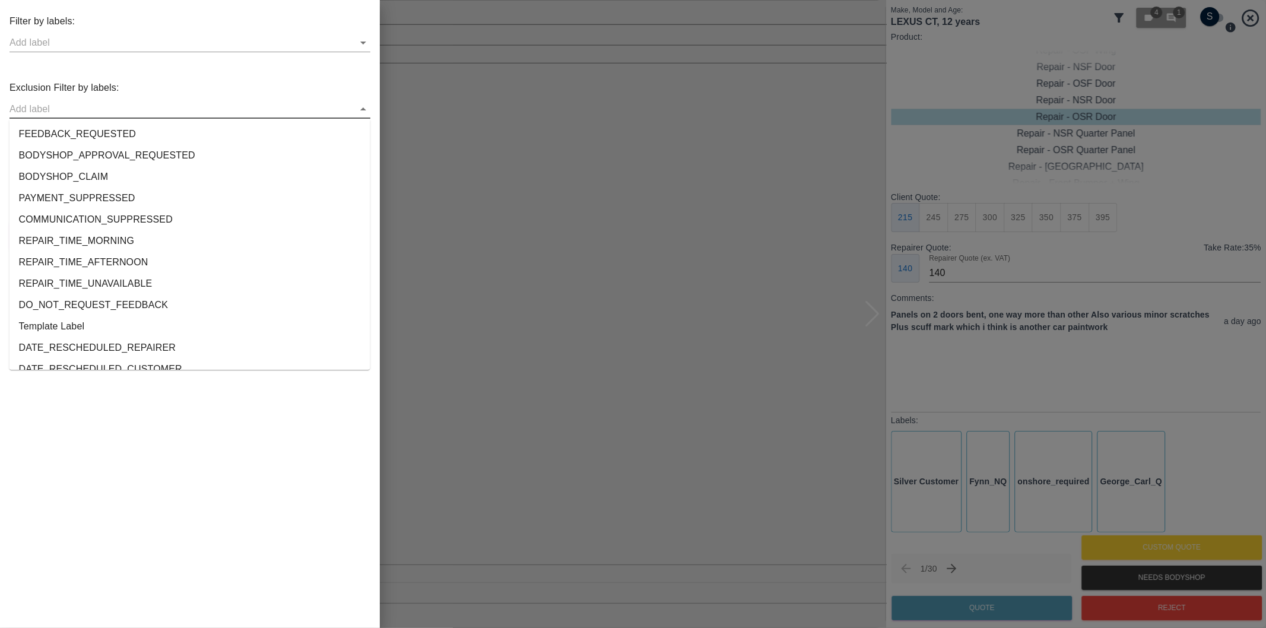 The image size is (1266, 628). What do you see at coordinates (190, 198) in the screenshot?
I see `li: PAYMENT_SUPPRESSED` at bounding box center [190, 198].